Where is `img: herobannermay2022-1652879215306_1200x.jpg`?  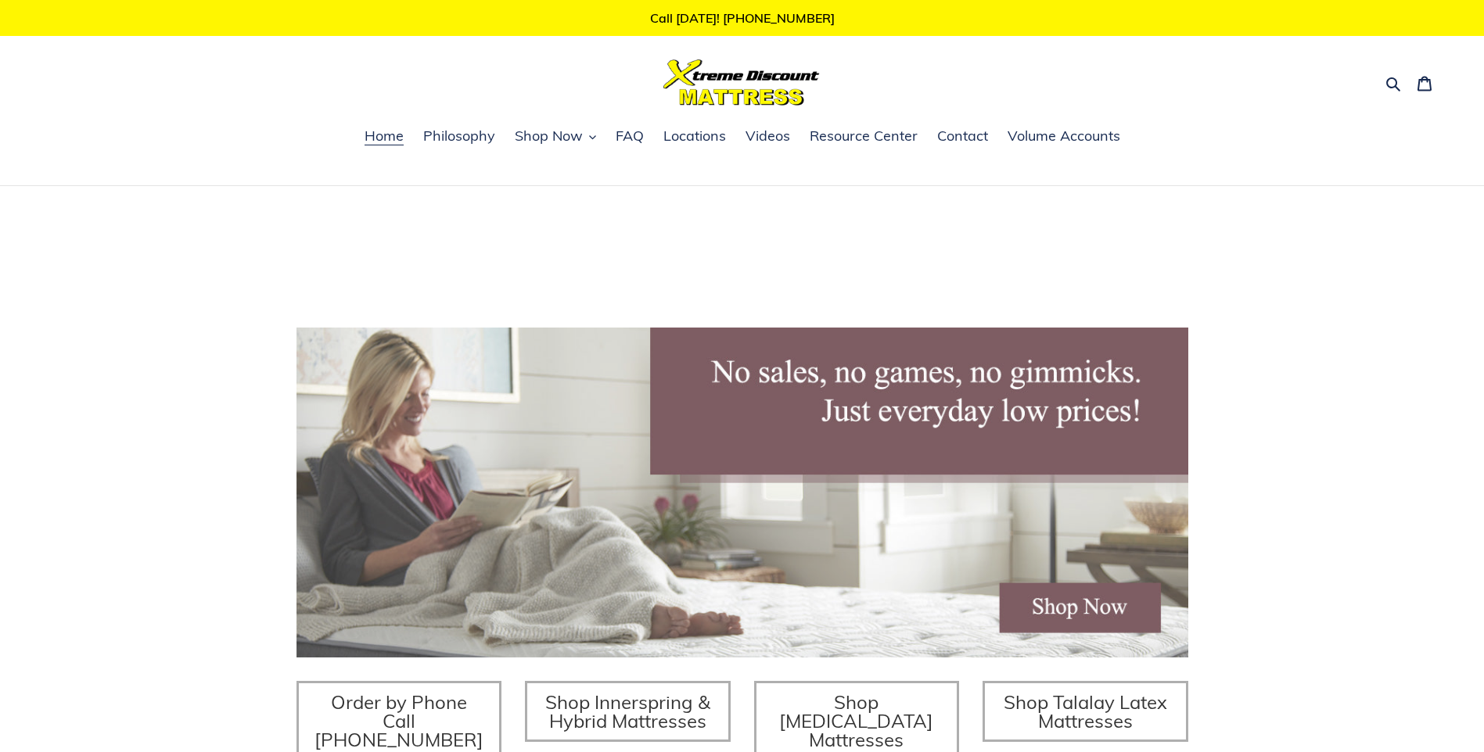
img: herobannermay2022-1652879215306_1200x.jpg is located at coordinates (742, 493).